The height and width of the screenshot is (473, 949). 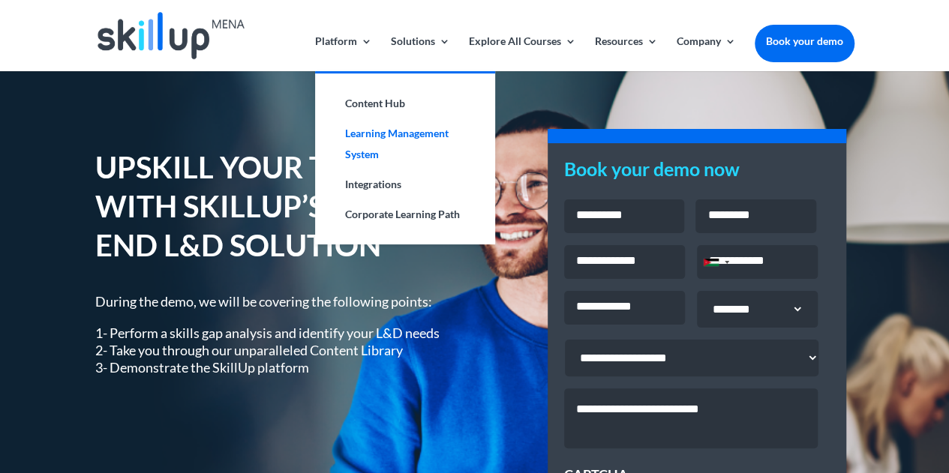 I want to click on a: Company, so click(x=706, y=53).